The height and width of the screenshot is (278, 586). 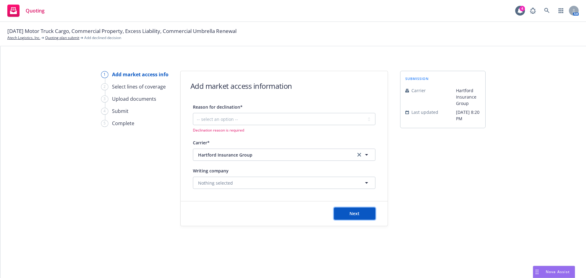 I want to click on div: 2, so click(x=105, y=87).